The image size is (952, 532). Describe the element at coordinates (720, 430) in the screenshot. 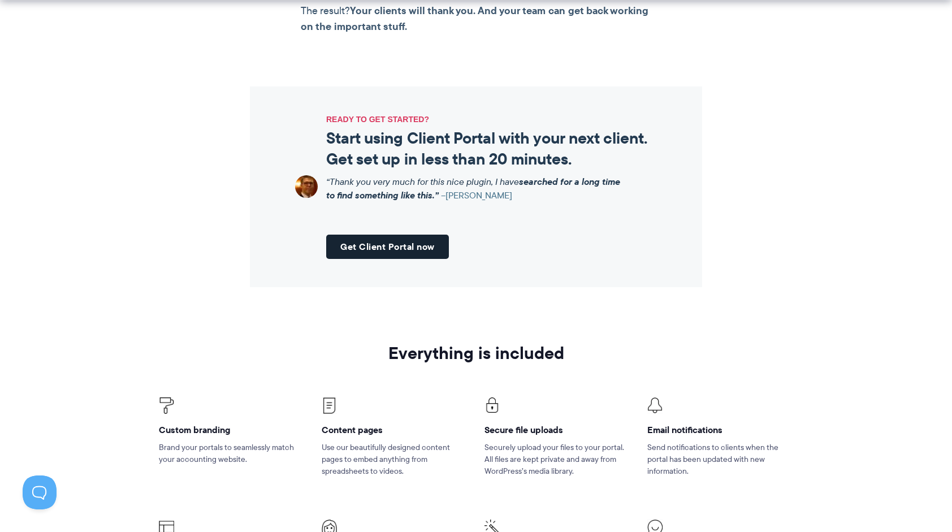

I see `h4: Email notifications` at that location.